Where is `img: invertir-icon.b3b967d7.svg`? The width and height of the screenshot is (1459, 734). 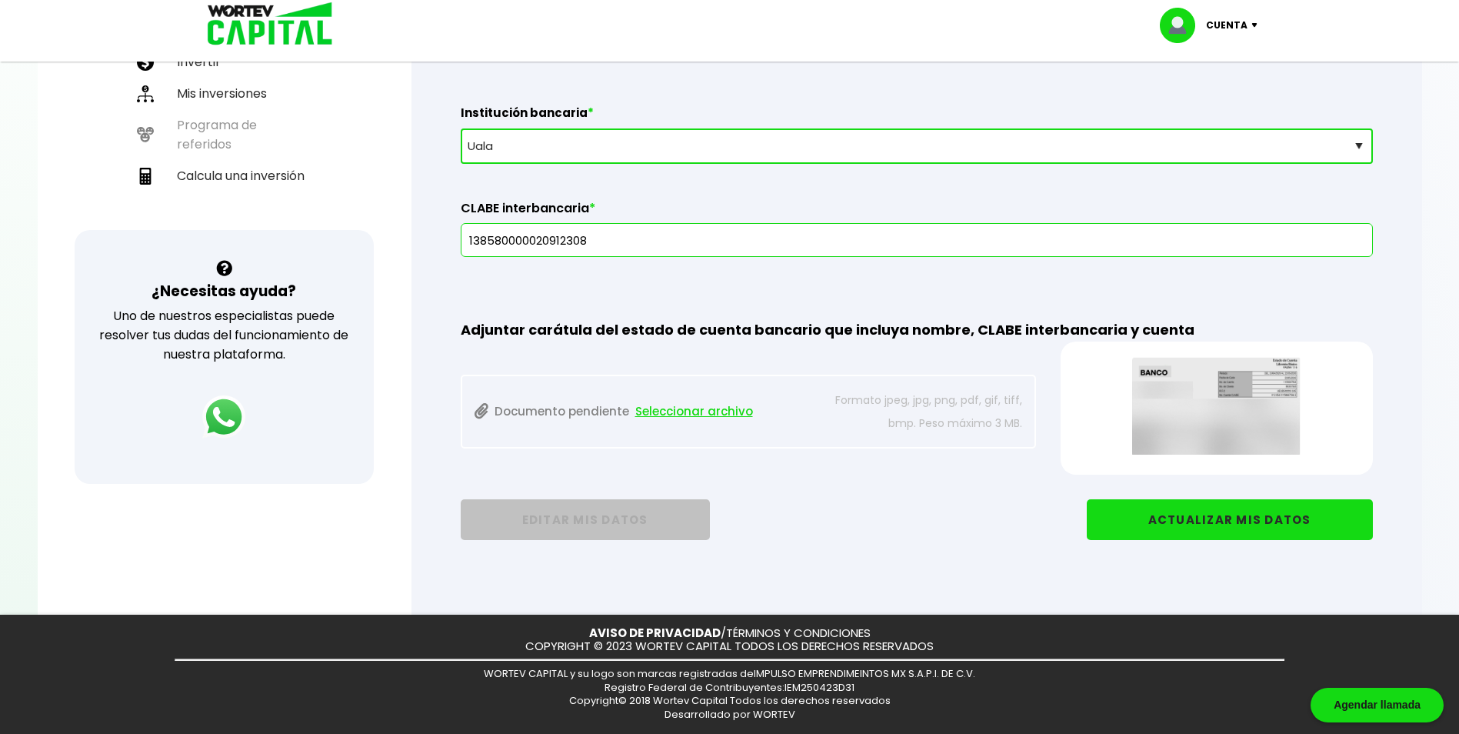
img: invertir-icon.b3b967d7.svg is located at coordinates (145, 62).